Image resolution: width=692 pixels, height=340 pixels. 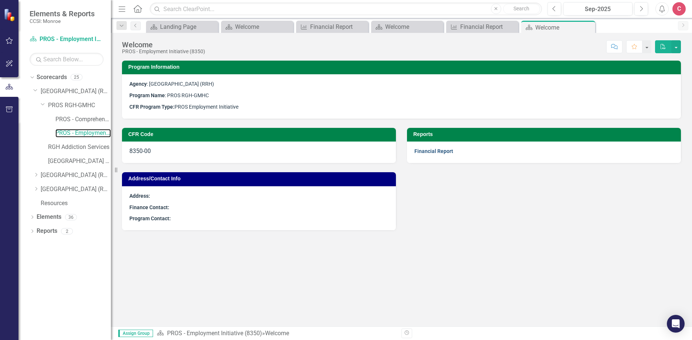 What do you see at coordinates (140, 151) in the screenshot?
I see `span: 8350-00` at bounding box center [140, 151].